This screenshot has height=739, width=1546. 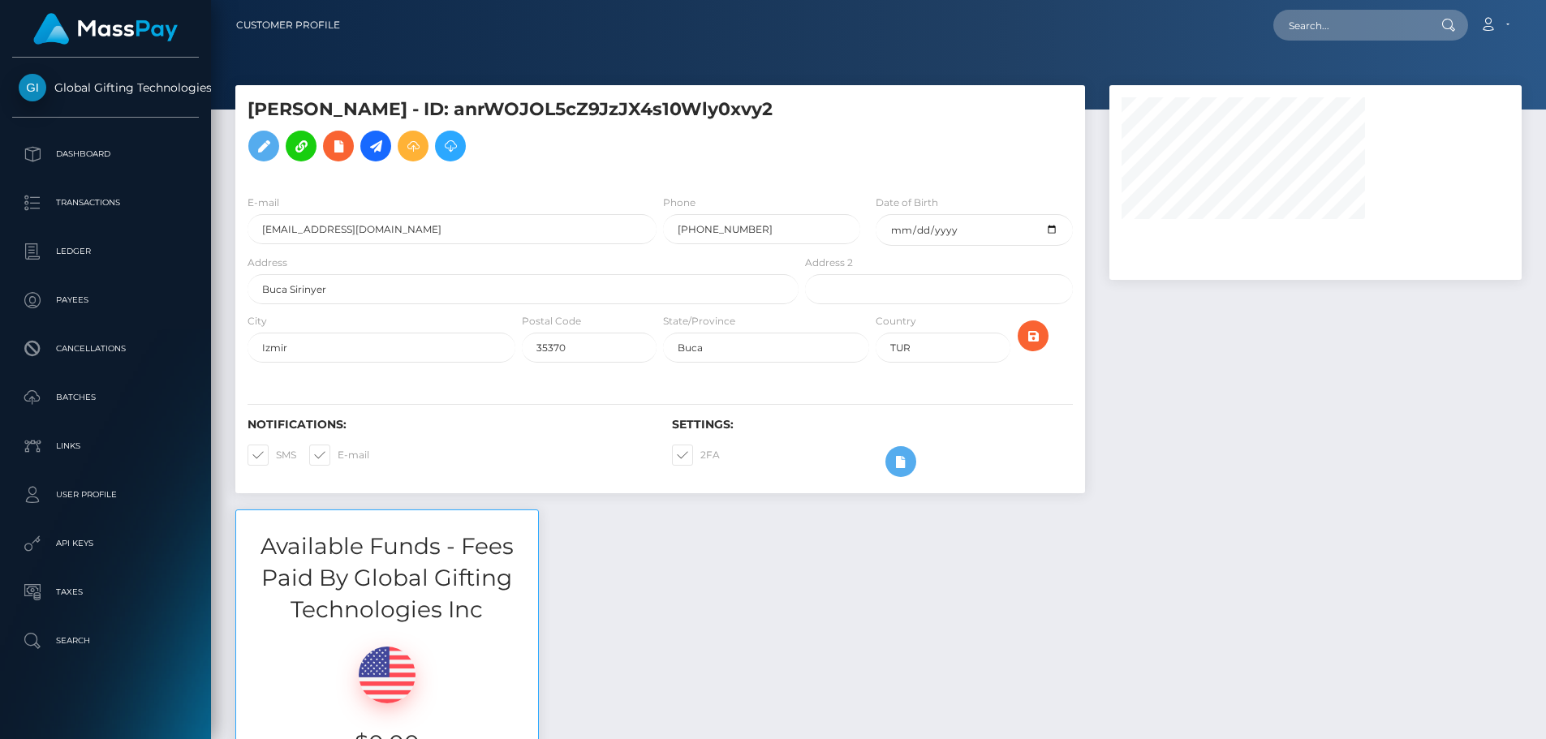 I want to click on p: Links, so click(x=106, y=446).